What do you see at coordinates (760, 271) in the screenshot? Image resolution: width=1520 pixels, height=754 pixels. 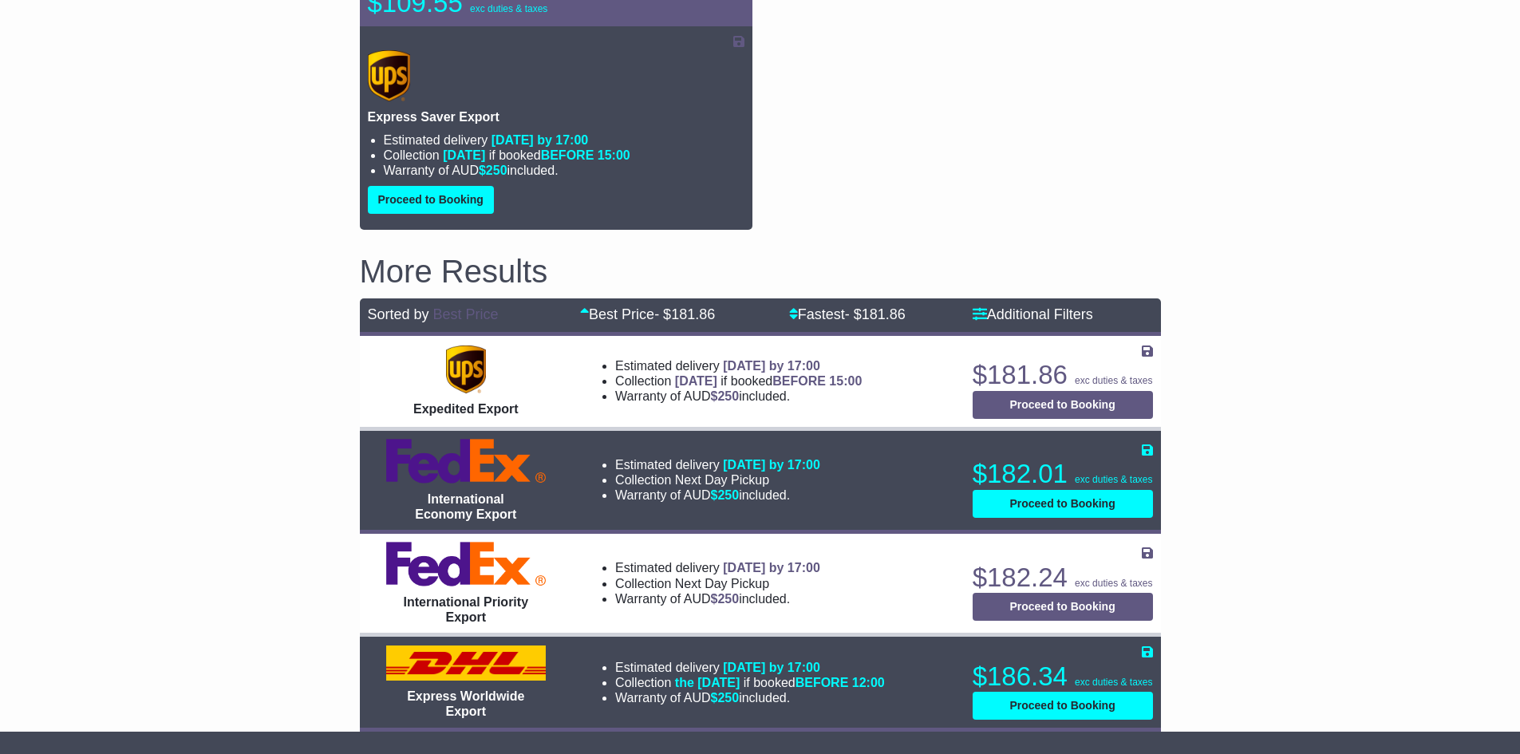 I see `h2: More Results` at bounding box center [760, 271].